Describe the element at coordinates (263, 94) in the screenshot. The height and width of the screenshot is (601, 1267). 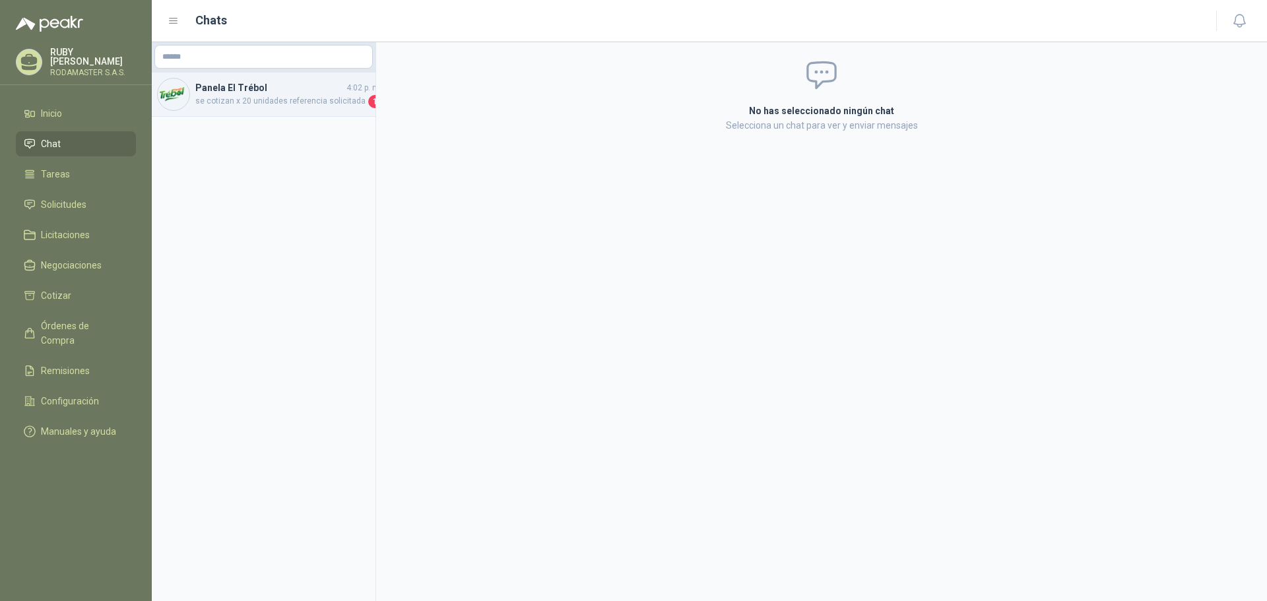
I see `a: Company LogoPanela El Trébol4:02 p. m.se cotizan x 20 unidades referencia solicitada1` at that location.